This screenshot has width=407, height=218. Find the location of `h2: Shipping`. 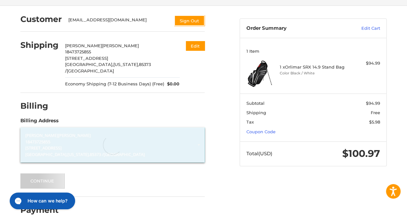

h2: Shipping is located at coordinates (39, 45).